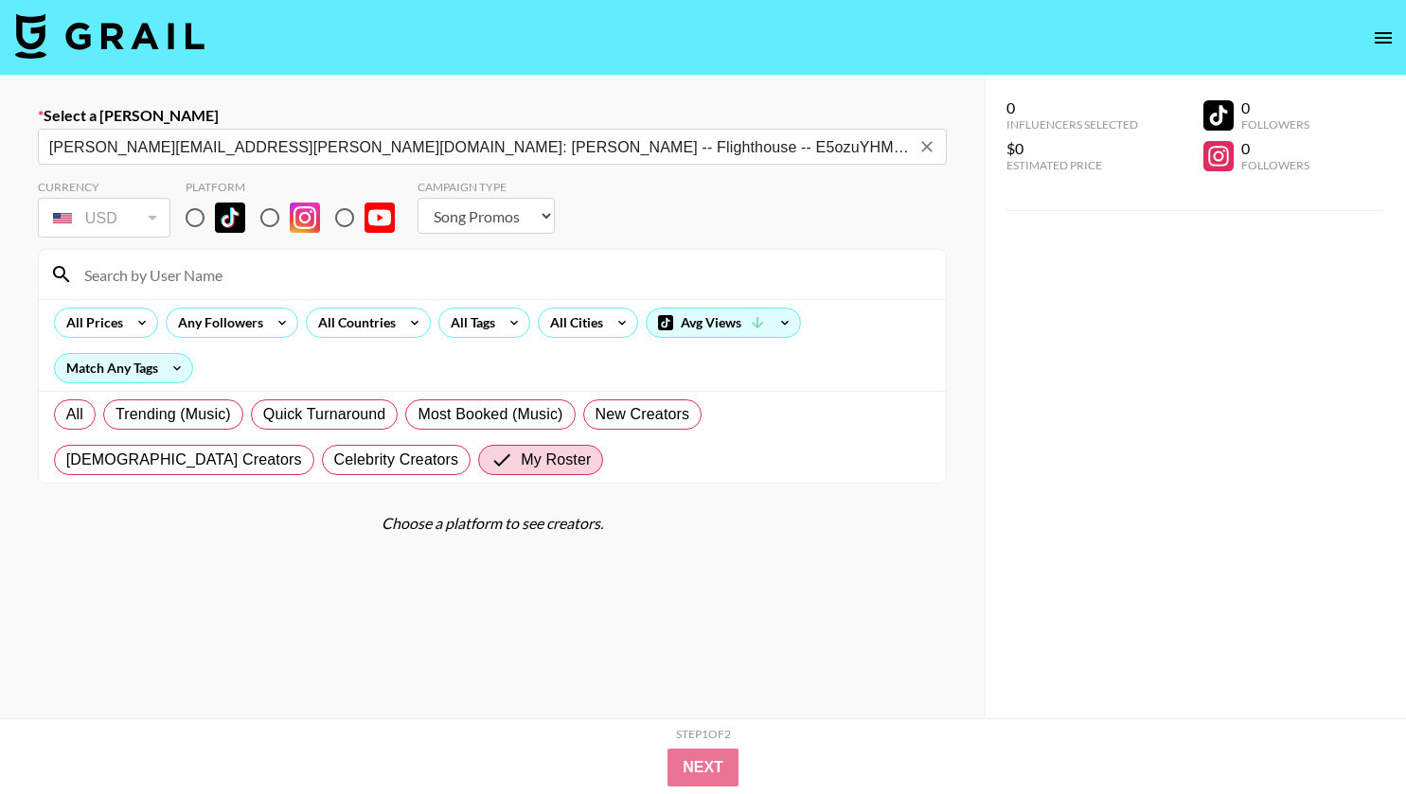 The height and width of the screenshot is (794, 1406). I want to click on div: Step 1 of 2, so click(703, 734).